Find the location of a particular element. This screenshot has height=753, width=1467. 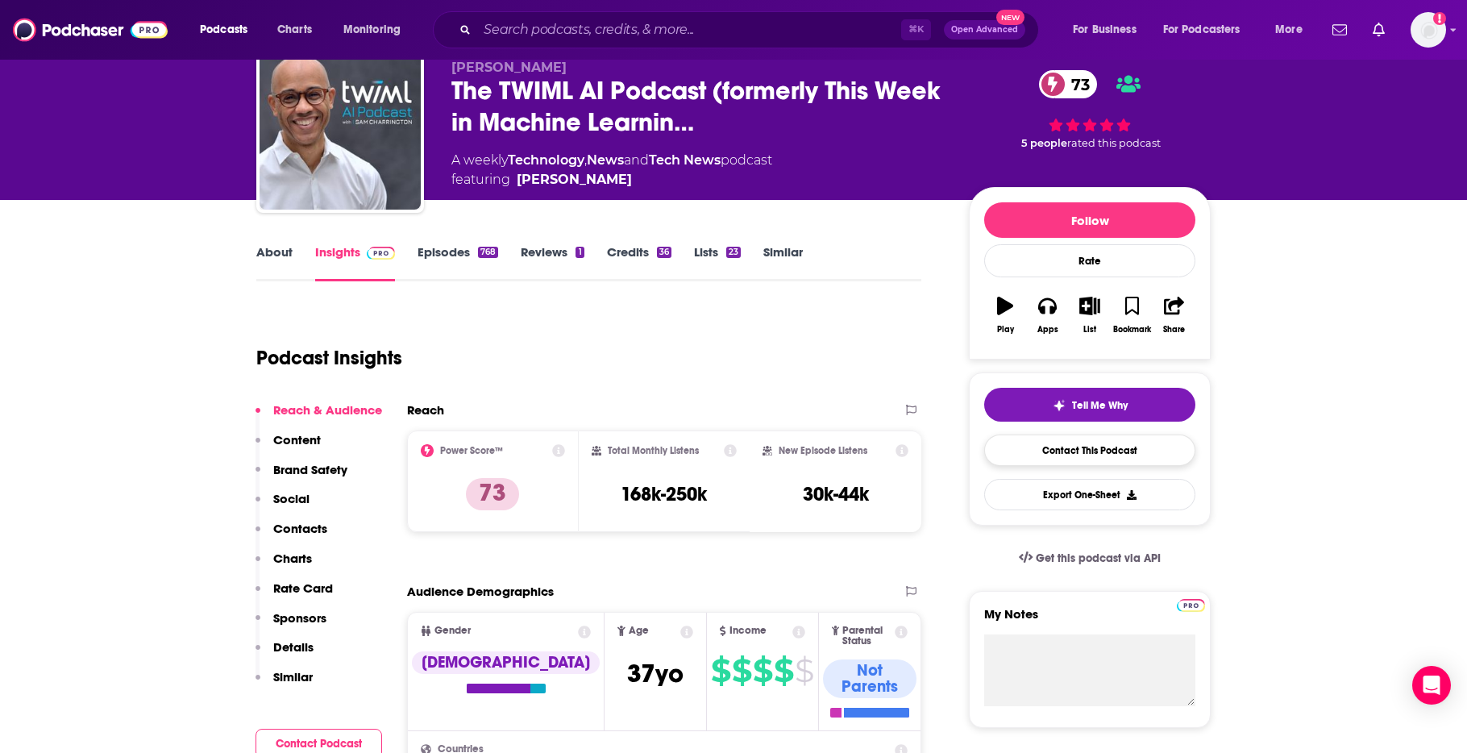

p: Contacts is located at coordinates (300, 528).